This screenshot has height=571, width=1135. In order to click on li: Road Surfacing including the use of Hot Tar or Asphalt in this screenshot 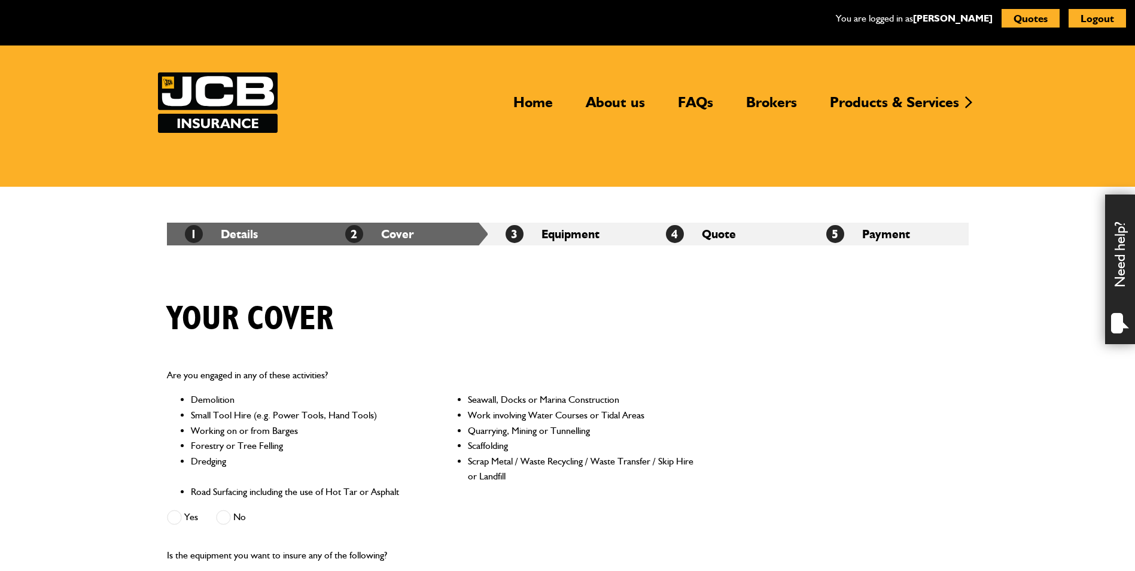, I will do `click(304, 492)`.